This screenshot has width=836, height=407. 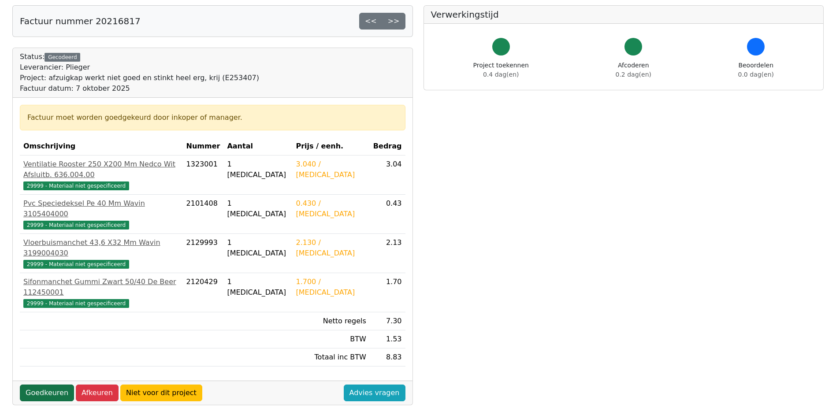 What do you see at coordinates (387, 321) in the screenshot?
I see `td: 7.30` at bounding box center [387, 321].